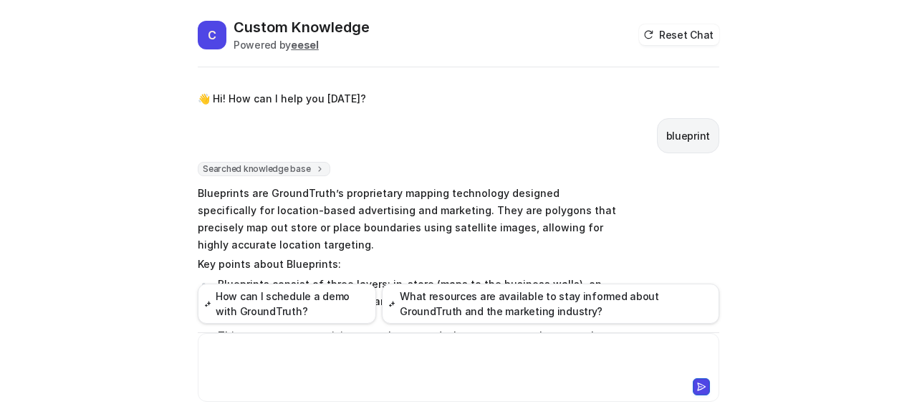  Describe the element at coordinates (550, 304) in the screenshot. I see `button: What resources are available to stay informed about GroundTruth and the marketing industry?` at that location.